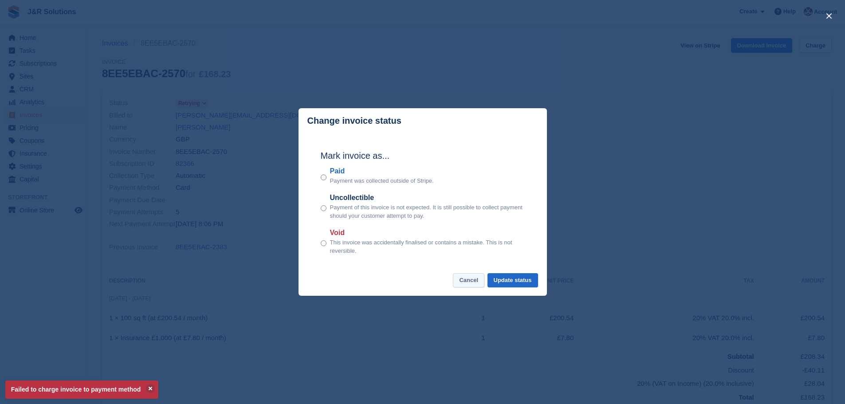  What do you see at coordinates (382, 181) in the screenshot?
I see `p: Payment was collected outside of Stripe.` at bounding box center [382, 181].